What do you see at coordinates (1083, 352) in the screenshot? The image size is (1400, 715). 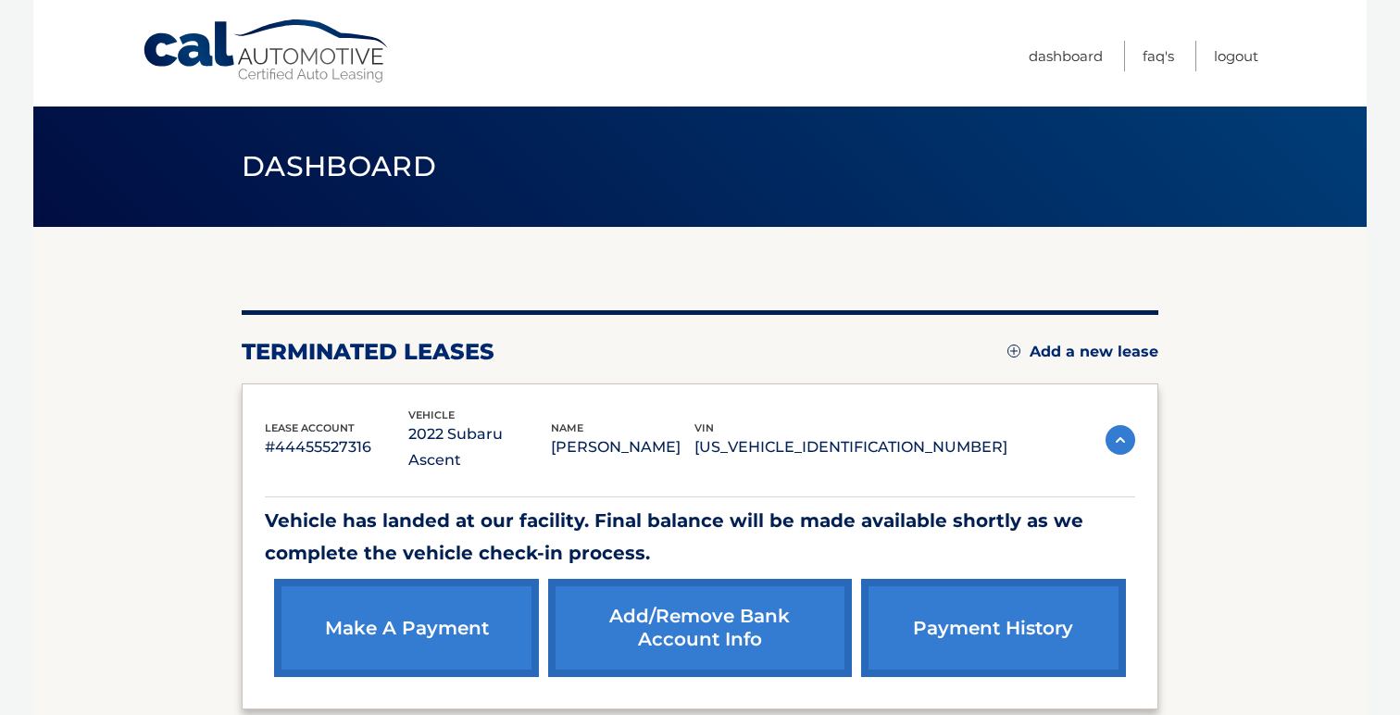 I see `a: Add a new lease` at bounding box center [1083, 352].